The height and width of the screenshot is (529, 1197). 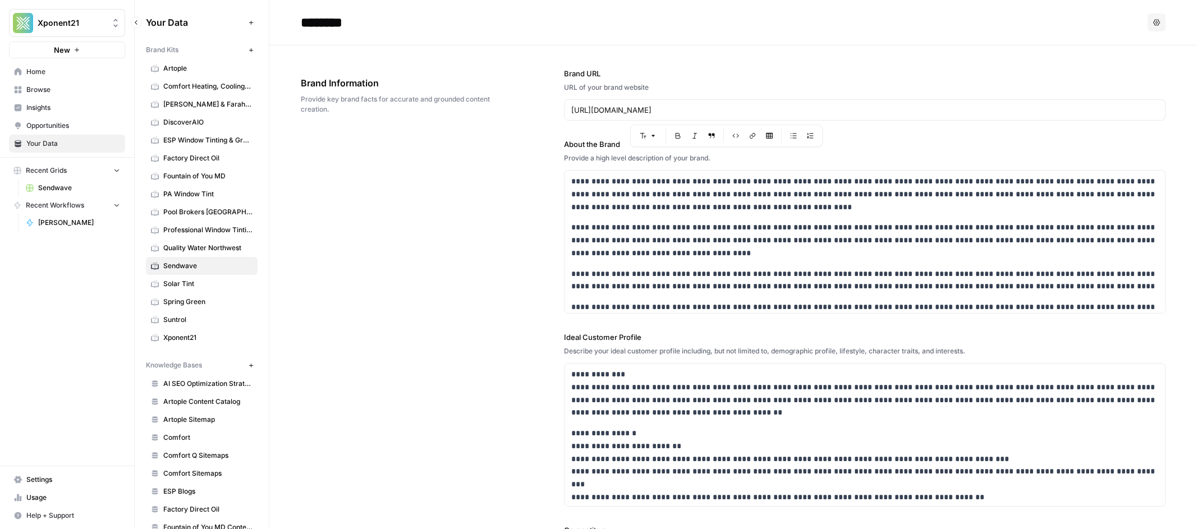 I want to click on span: Suntrol, so click(x=208, y=320).